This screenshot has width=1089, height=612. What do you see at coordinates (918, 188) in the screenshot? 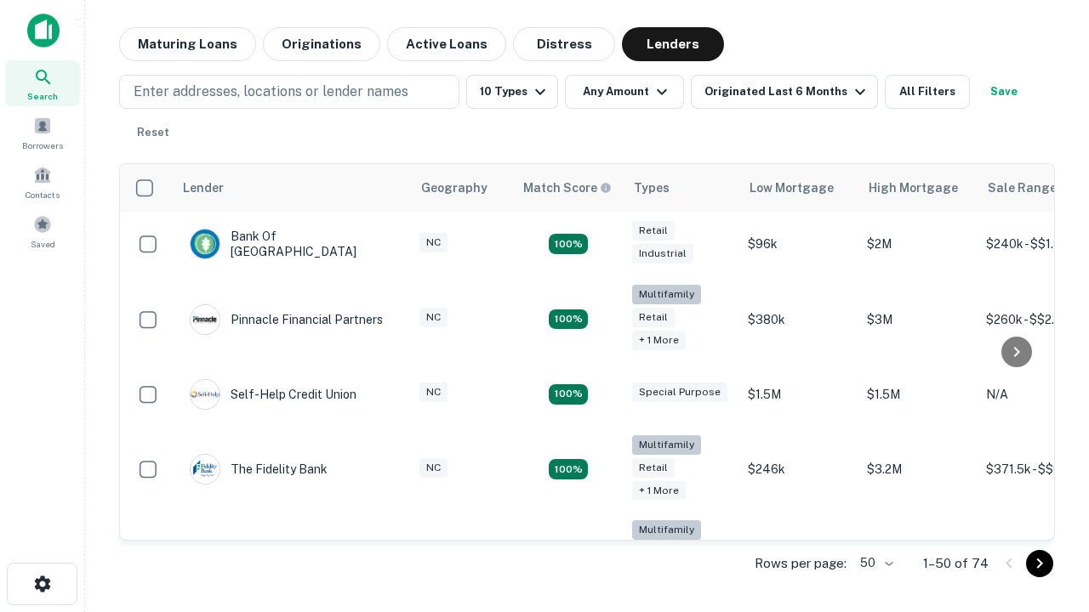
I see `th: High Mortgage` at bounding box center [918, 188].